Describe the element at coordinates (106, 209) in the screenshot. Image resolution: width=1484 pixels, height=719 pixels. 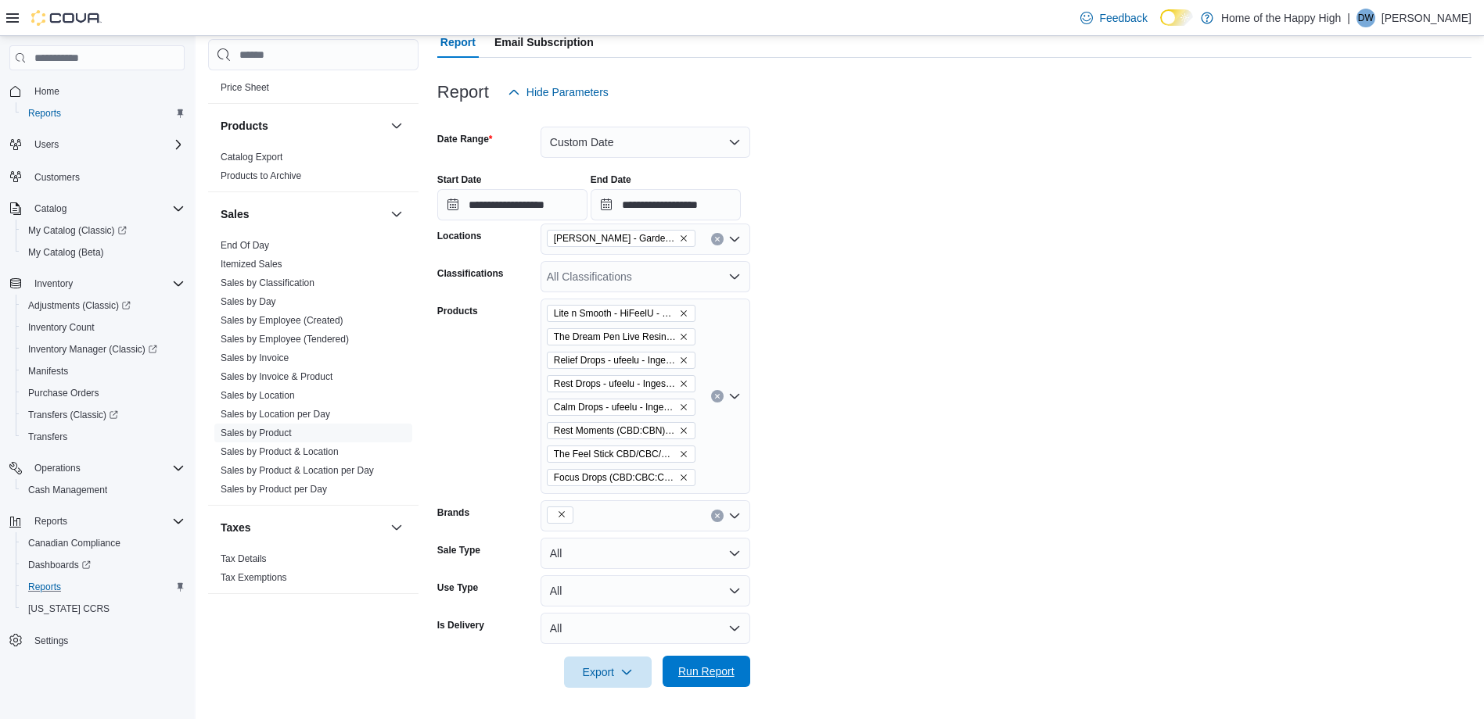
I see `span: Catalog` at that location.